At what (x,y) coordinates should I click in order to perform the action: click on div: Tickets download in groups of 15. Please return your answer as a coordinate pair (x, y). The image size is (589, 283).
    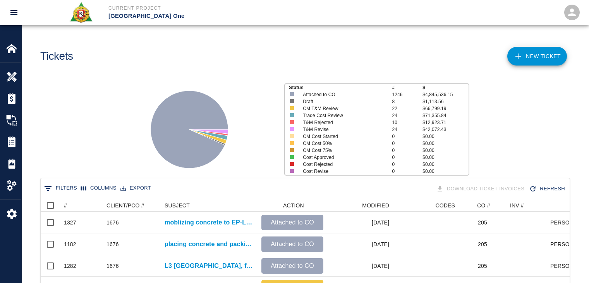
    Looking at the image, I should click on (481, 189).